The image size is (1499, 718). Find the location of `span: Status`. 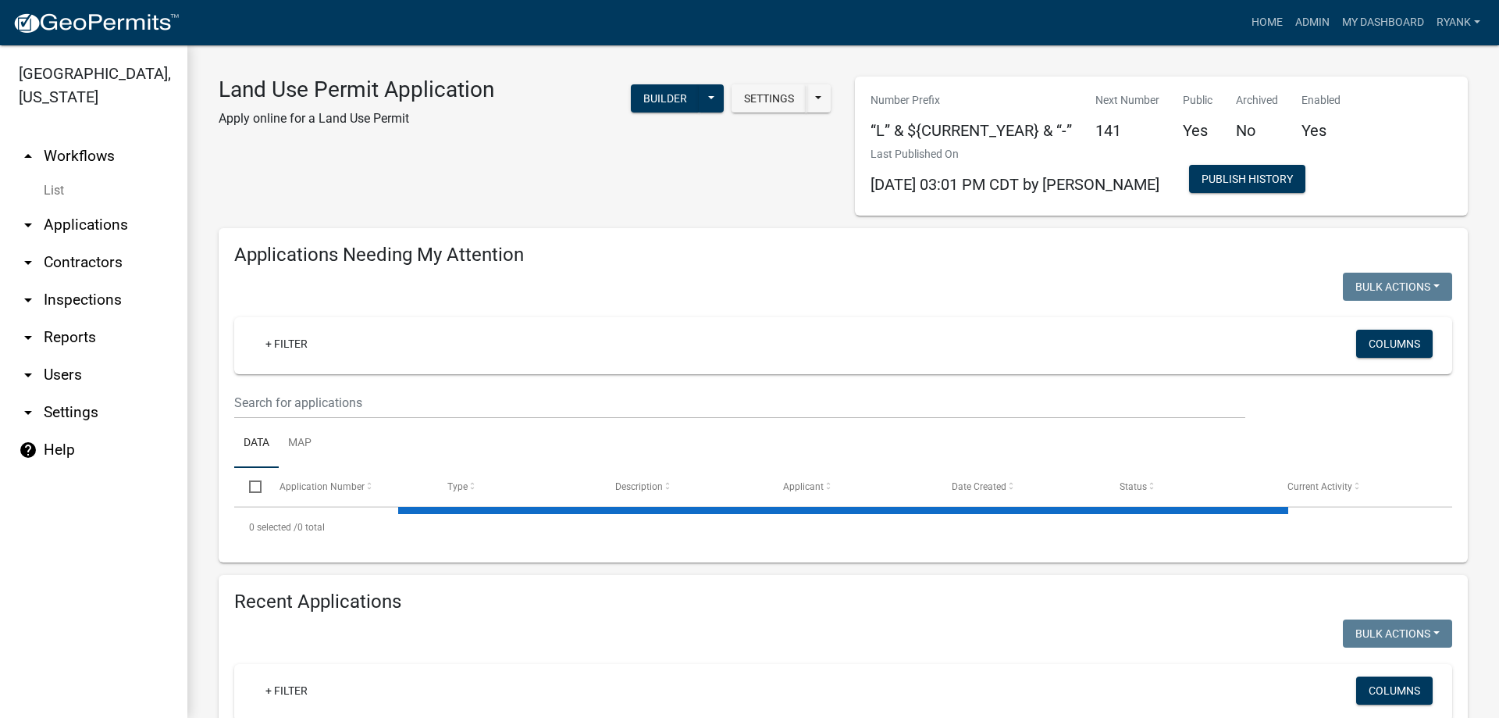

span: Status is located at coordinates (1133, 487).